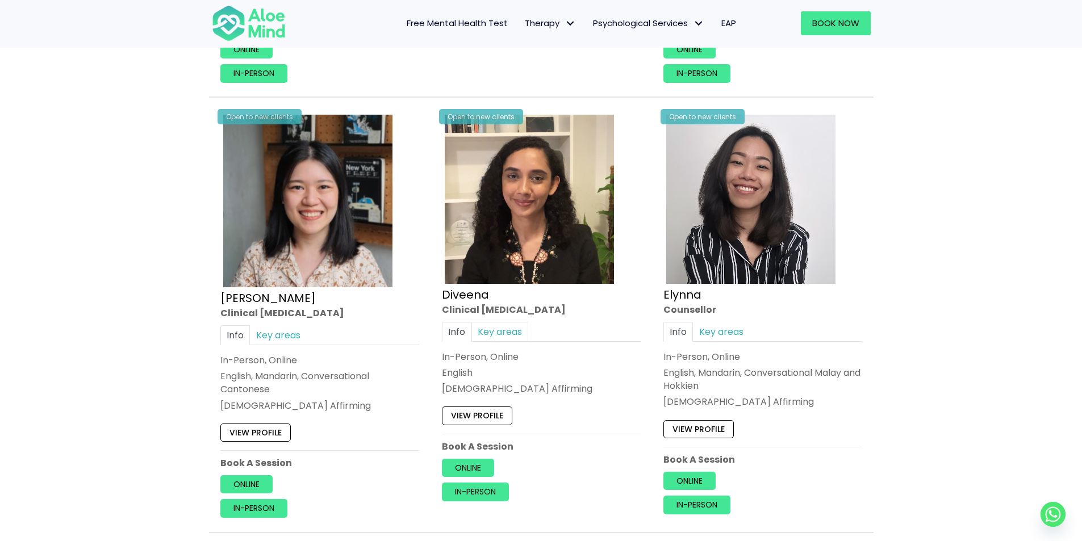 The width and height of the screenshot is (1082, 541). Describe the element at coordinates (457, 23) in the screenshot. I see `span: Free Mental Health Test` at that location.